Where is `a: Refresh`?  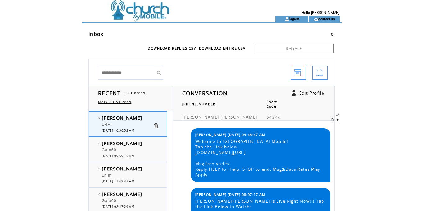 a: Refresh is located at coordinates (294, 48).